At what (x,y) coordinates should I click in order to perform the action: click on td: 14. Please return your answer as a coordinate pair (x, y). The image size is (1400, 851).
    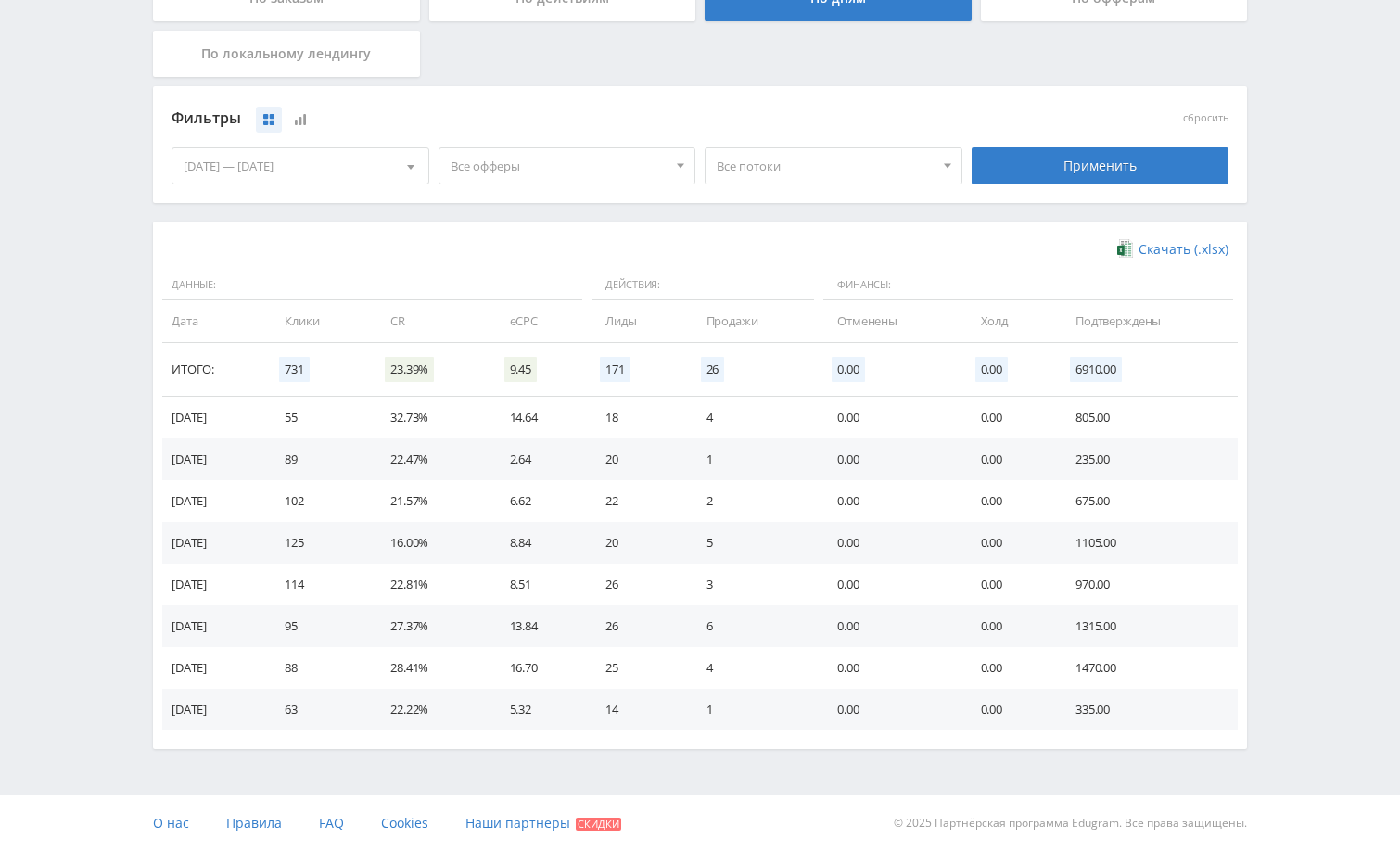
    Looking at the image, I should click on (637, 709).